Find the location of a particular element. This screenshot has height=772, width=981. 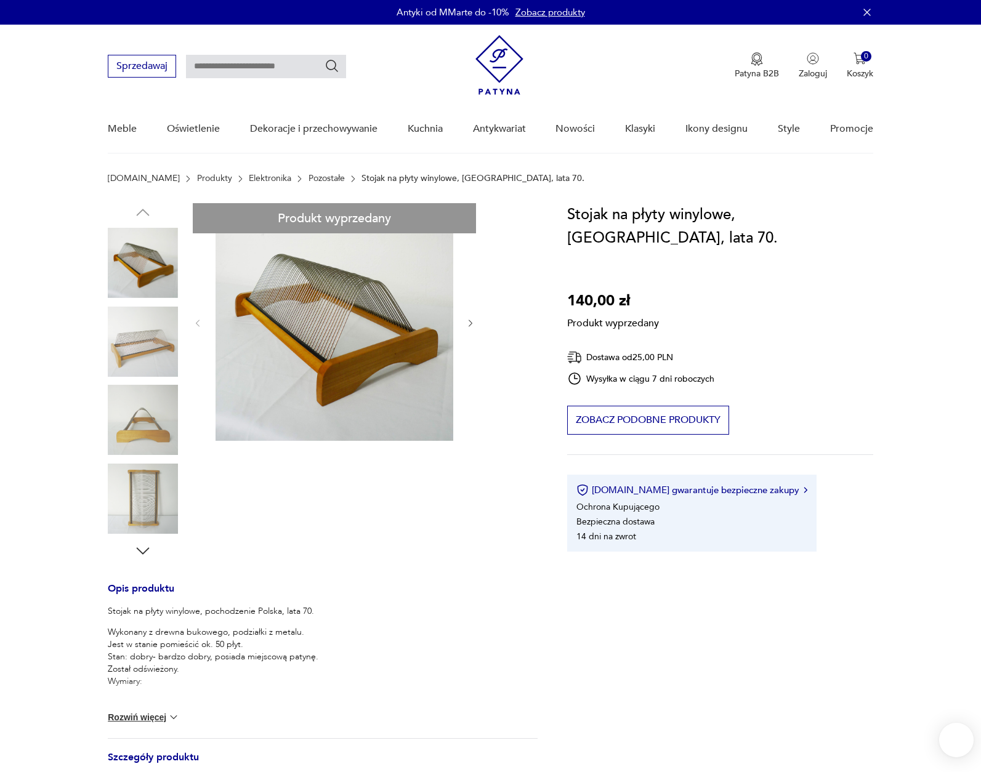

a: Sprzedawaj is located at coordinates (142, 67).